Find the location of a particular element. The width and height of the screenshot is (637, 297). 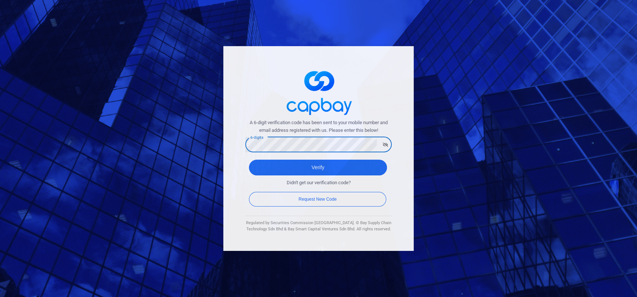

img: logo is located at coordinates (318, 91).